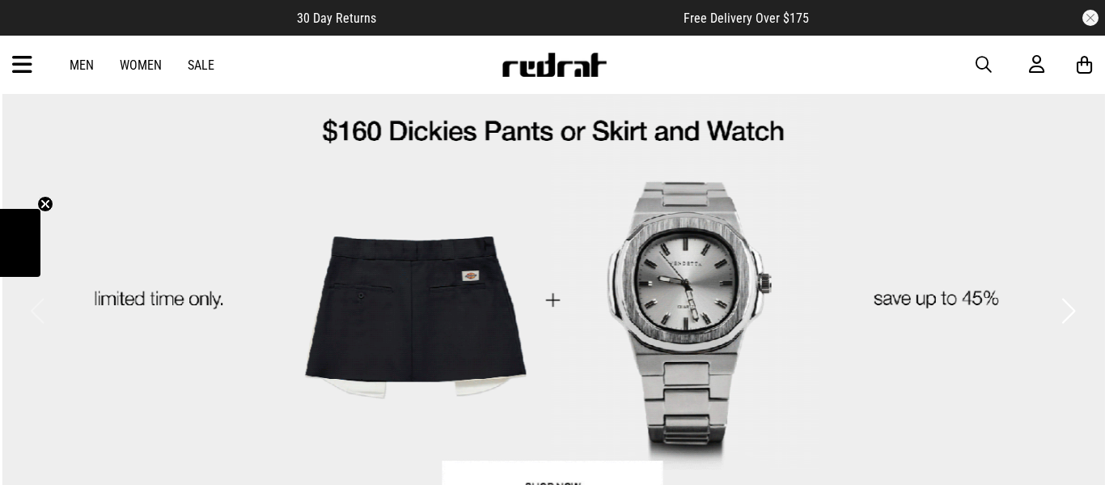 Image resolution: width=1105 pixels, height=485 pixels. Describe the element at coordinates (45, 204) in the screenshot. I see `button: Close teaser` at that location.